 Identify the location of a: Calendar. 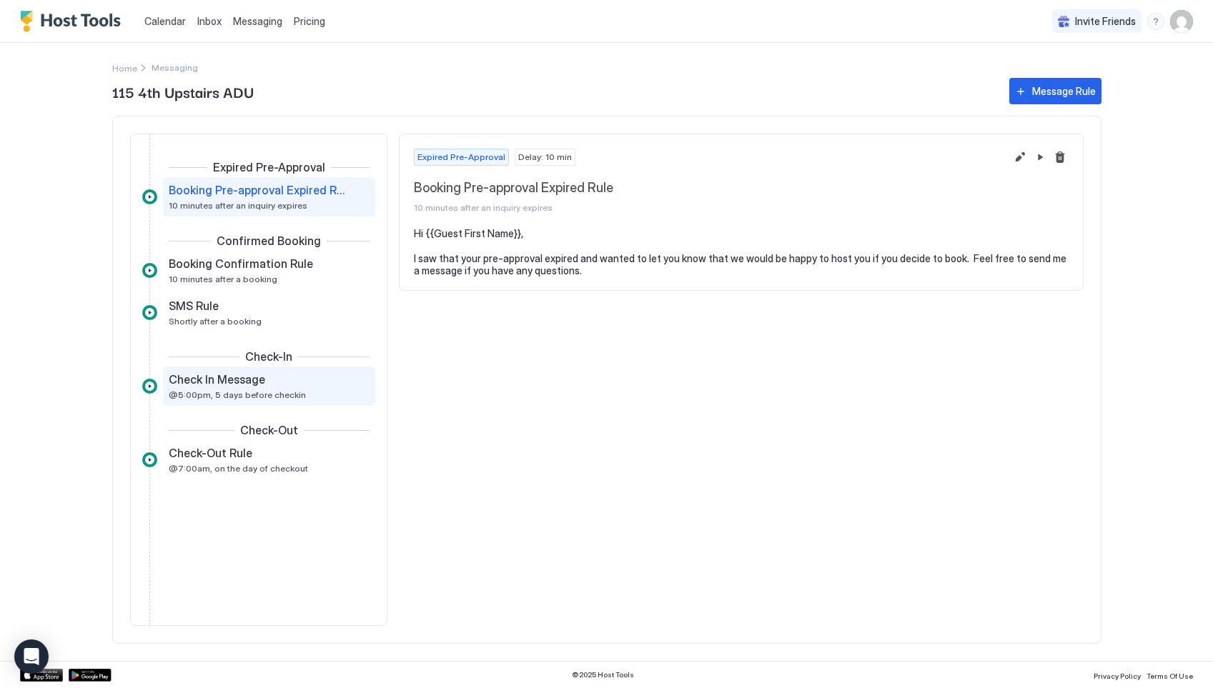
(165, 21).